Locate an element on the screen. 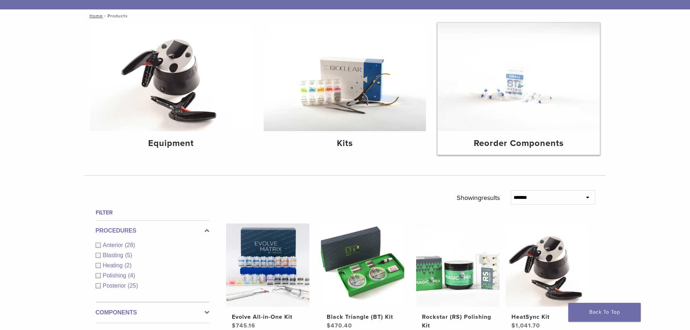 The image size is (690, 330). a: Home is located at coordinates (95, 16).